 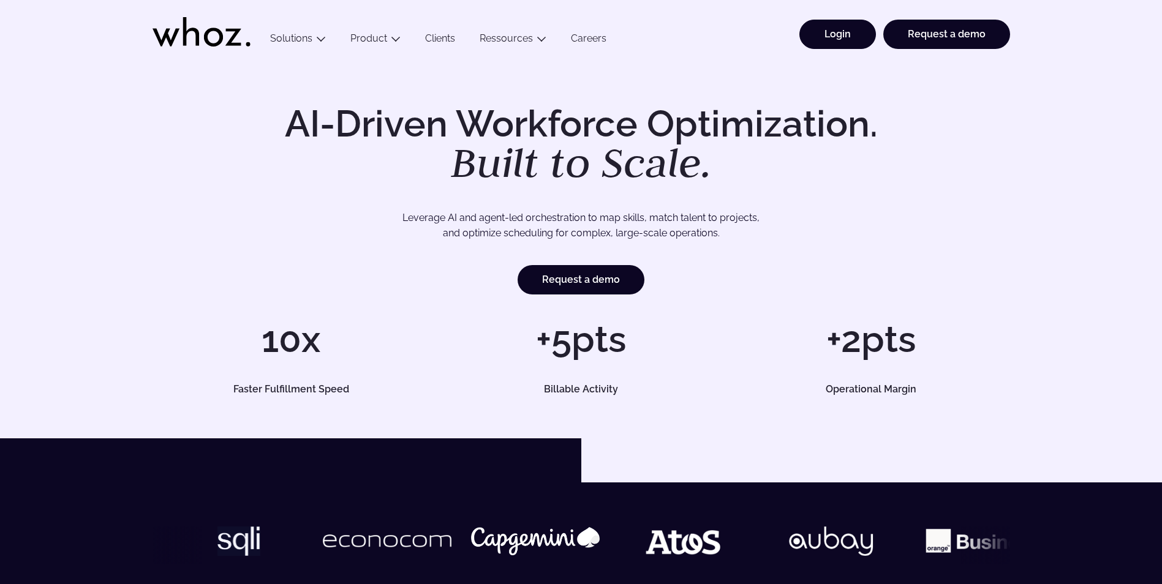 What do you see at coordinates (513, 40) in the screenshot?
I see `button: Ressources` at bounding box center [513, 40].